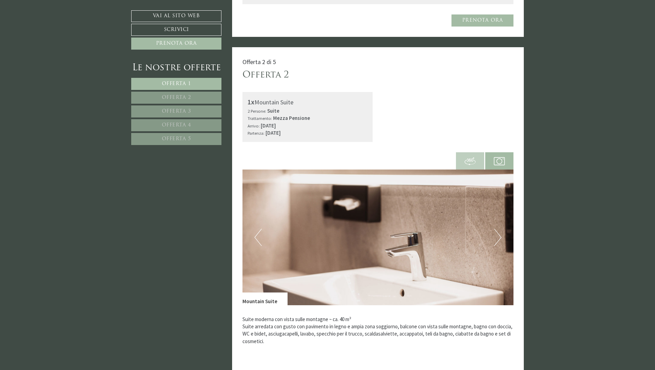 Image resolution: width=655 pixels, height=370 pixels. Describe the element at coordinates (176, 84) in the screenshot. I see `span: Offerta 1` at that location.